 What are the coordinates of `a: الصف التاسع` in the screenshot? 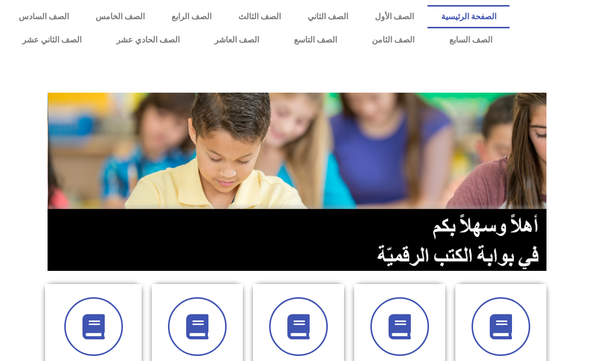 It's located at (316, 40).